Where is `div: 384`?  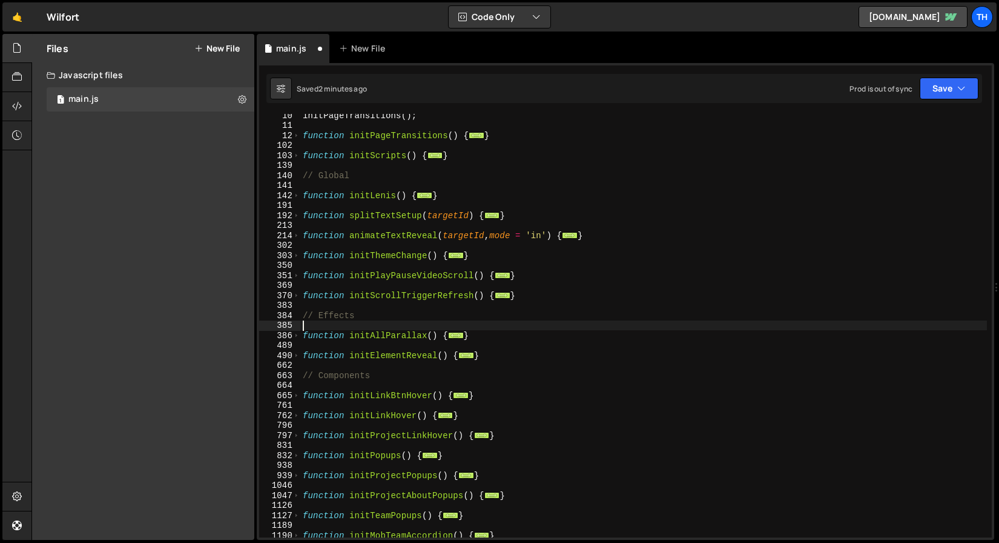 div: 384 is located at coordinates (280, 315).